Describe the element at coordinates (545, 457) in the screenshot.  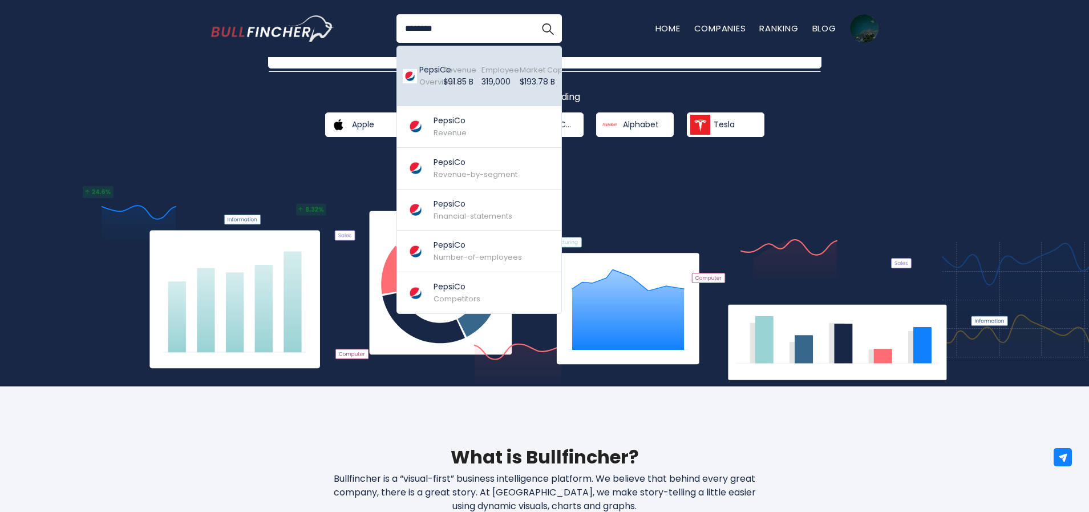
I see `h2: What is Bullfincher?` at that location.